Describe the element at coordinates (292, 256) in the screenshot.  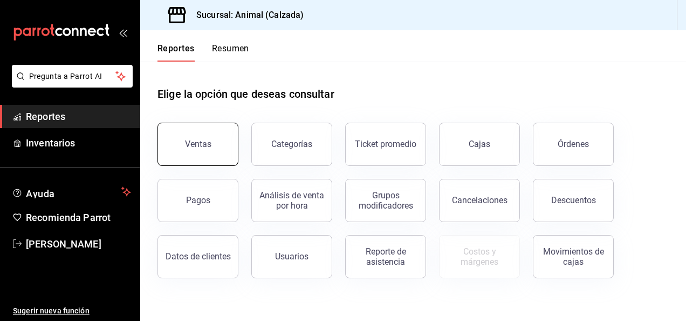
I see `button: Usuarios` at that location.